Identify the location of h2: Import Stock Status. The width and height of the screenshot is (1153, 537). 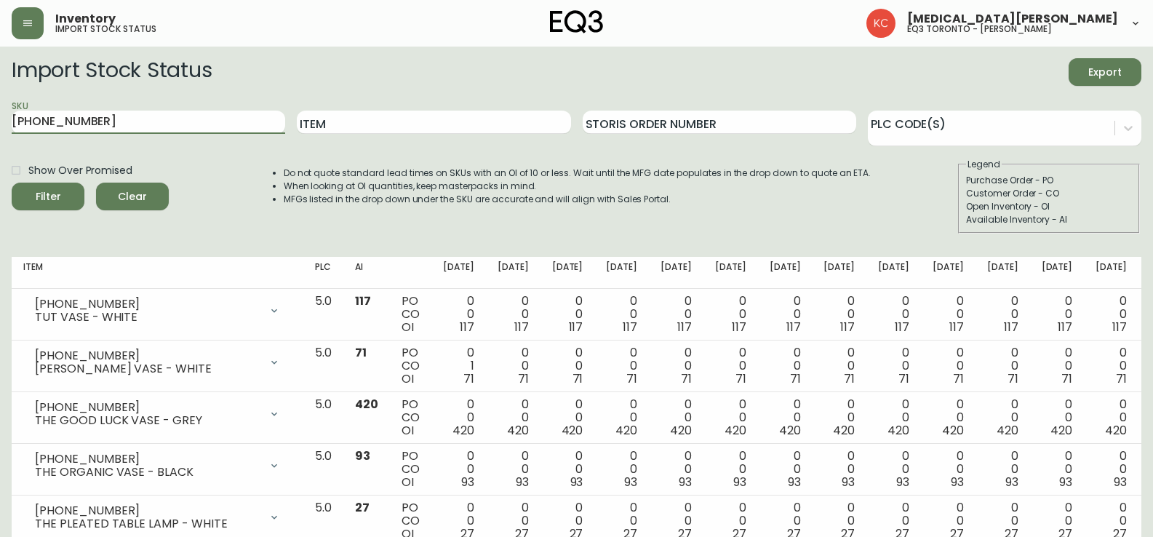
(111, 72).